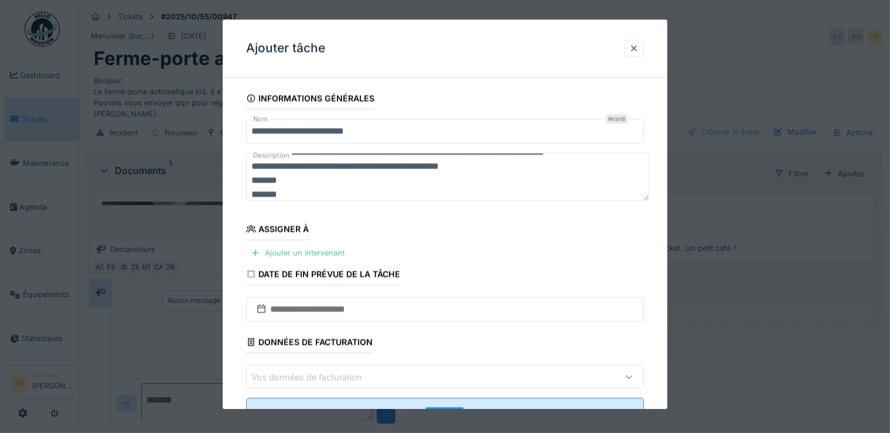  Describe the element at coordinates (309, 344) in the screenshot. I see `div: Données de facturation` at that location.